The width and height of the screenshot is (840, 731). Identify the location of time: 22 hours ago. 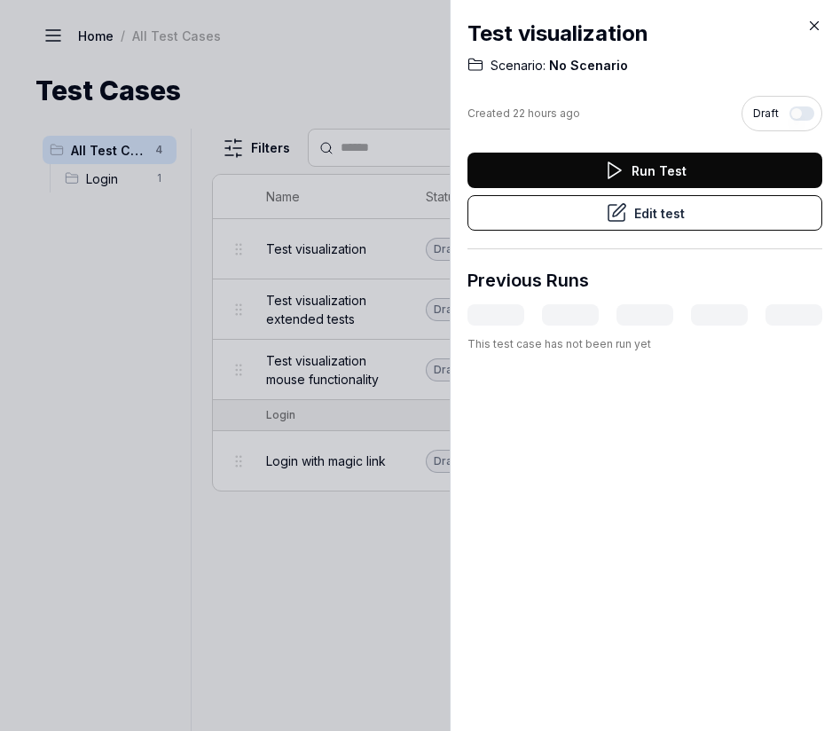
(547, 113).